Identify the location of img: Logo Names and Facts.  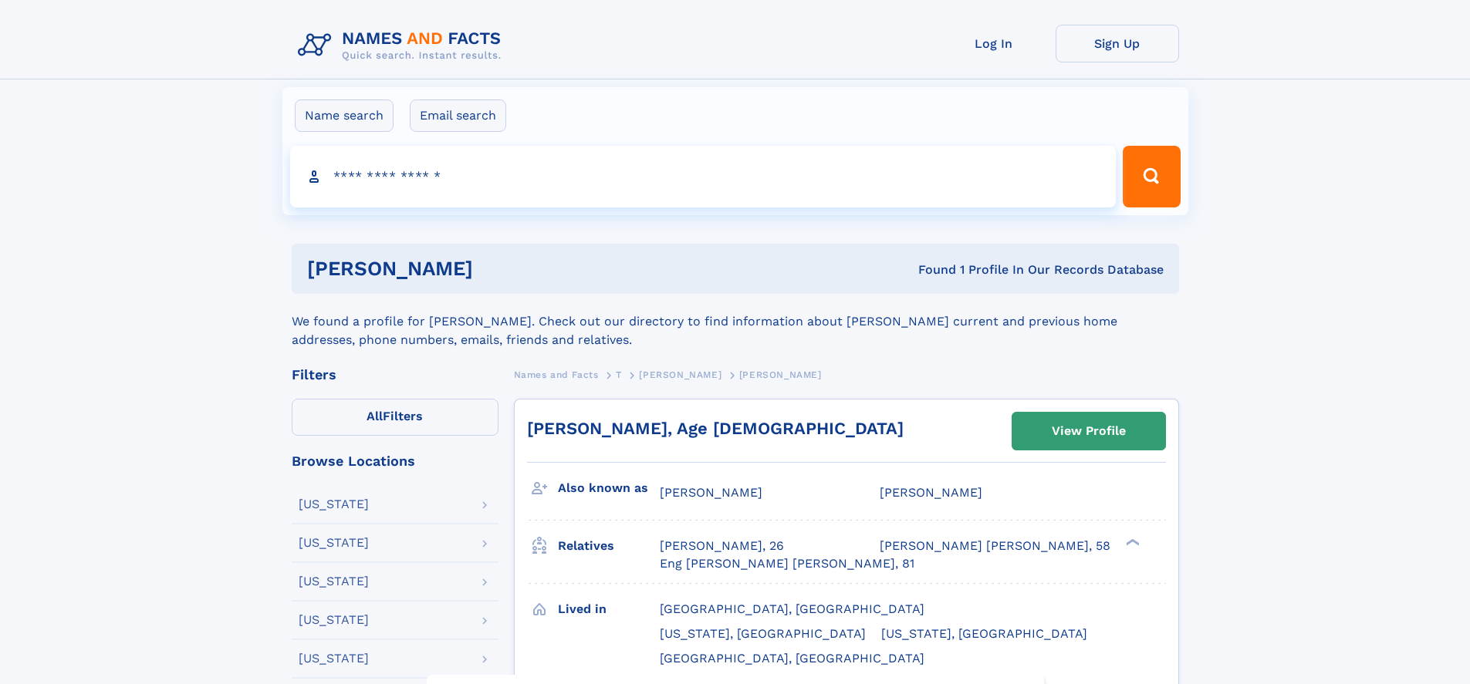
(403, 46).